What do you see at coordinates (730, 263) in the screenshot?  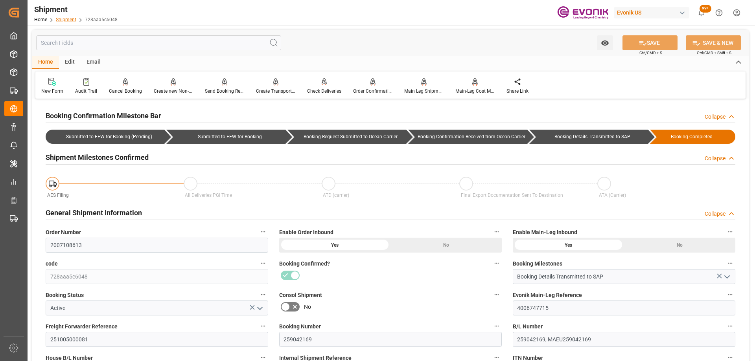 I see `button: Booking Milestones` at bounding box center [730, 263].